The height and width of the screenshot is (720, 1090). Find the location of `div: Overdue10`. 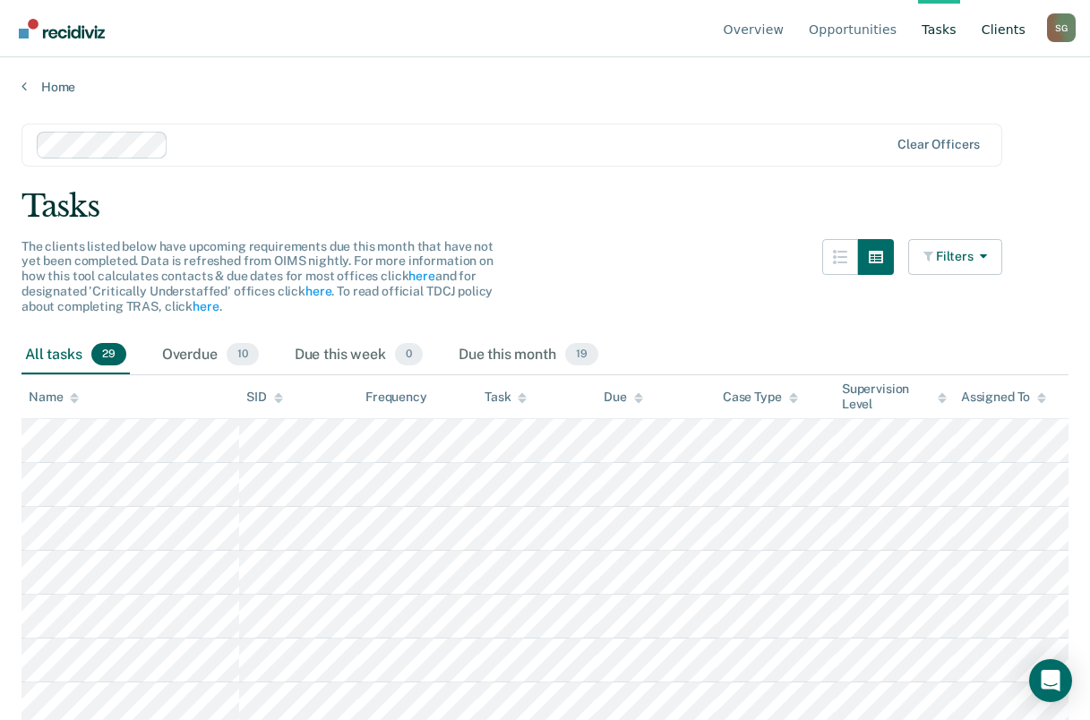

div: Overdue10 is located at coordinates (211, 356).